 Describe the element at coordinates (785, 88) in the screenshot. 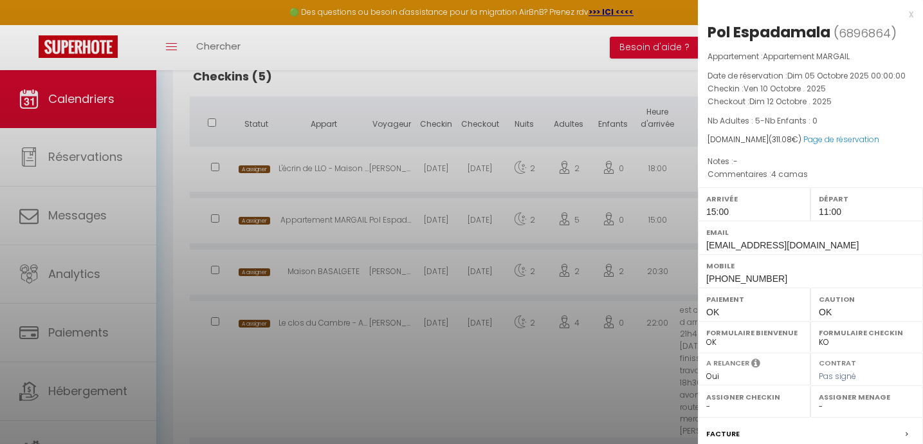

I see `span: Ven 10 Octobre . 2025` at that location.